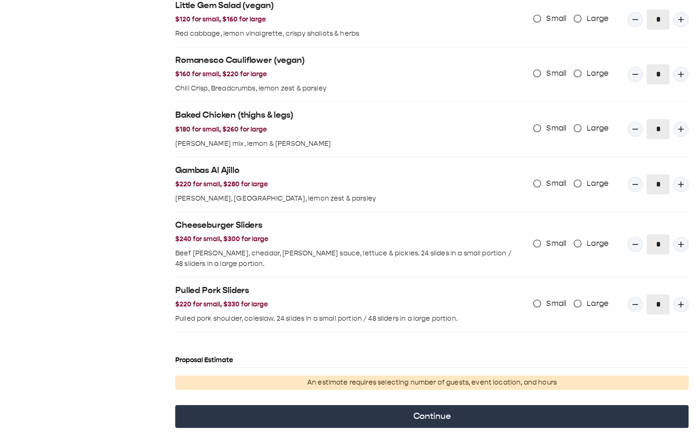 The width and height of the screenshot is (700, 437). I want to click on h2: Romanesco Cauliflower (vegan), so click(345, 60).